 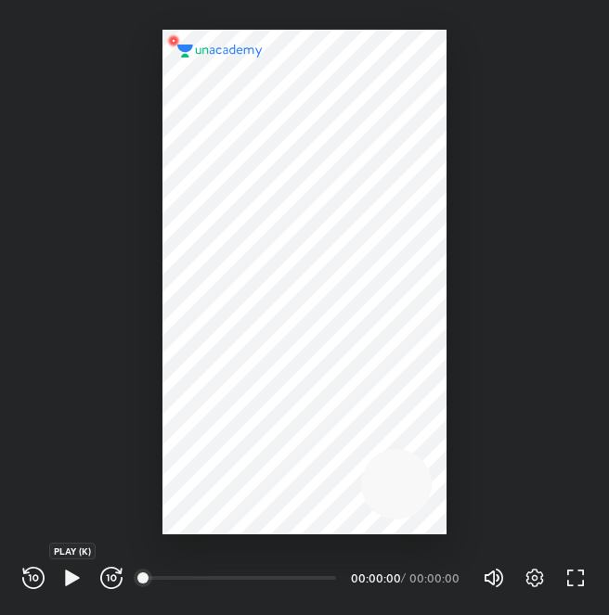 I want to click on div: PLAY (K), so click(x=72, y=551).